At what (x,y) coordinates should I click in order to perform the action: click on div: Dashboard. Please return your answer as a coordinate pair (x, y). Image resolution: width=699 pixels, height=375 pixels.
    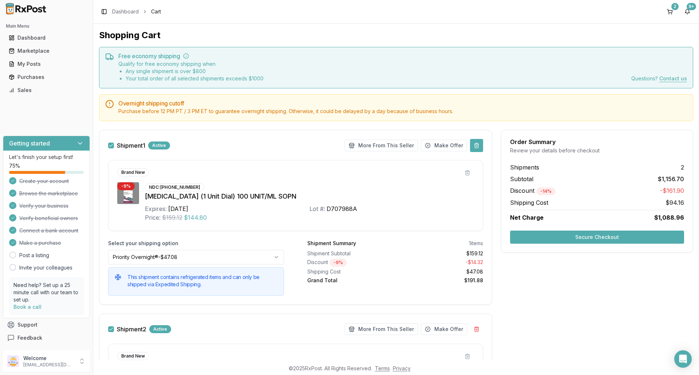
    Looking at the image, I should click on (46, 38).